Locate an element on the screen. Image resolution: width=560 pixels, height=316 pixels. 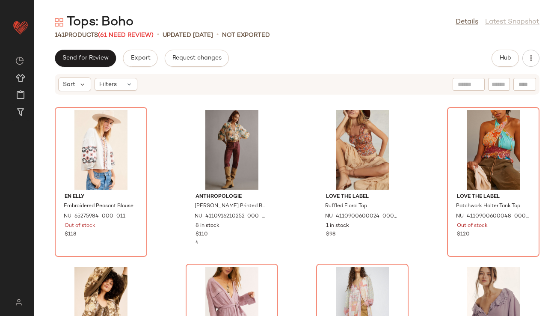
span: 141 is located at coordinates (59, 35).